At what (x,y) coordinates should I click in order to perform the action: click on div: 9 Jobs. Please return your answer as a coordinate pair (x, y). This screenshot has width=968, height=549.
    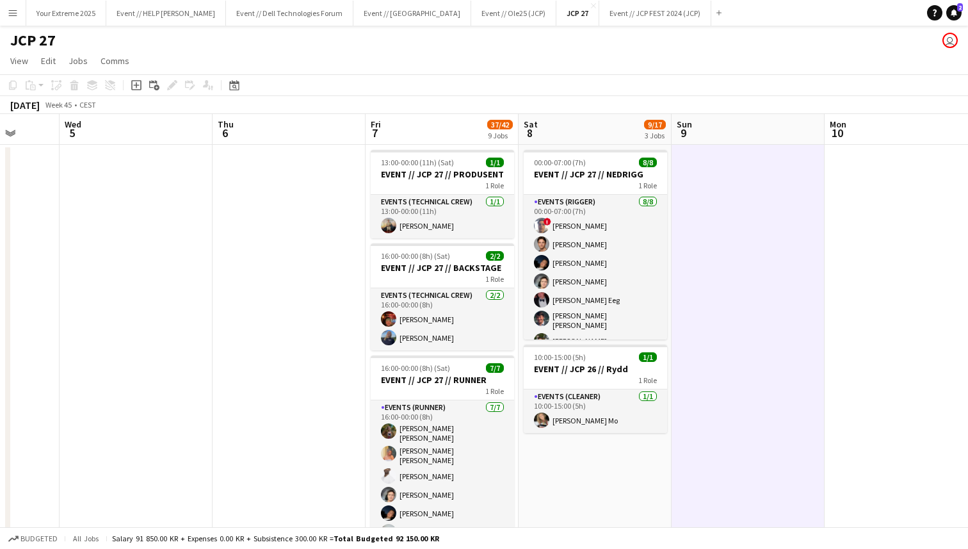
    Looking at the image, I should click on (500, 135).